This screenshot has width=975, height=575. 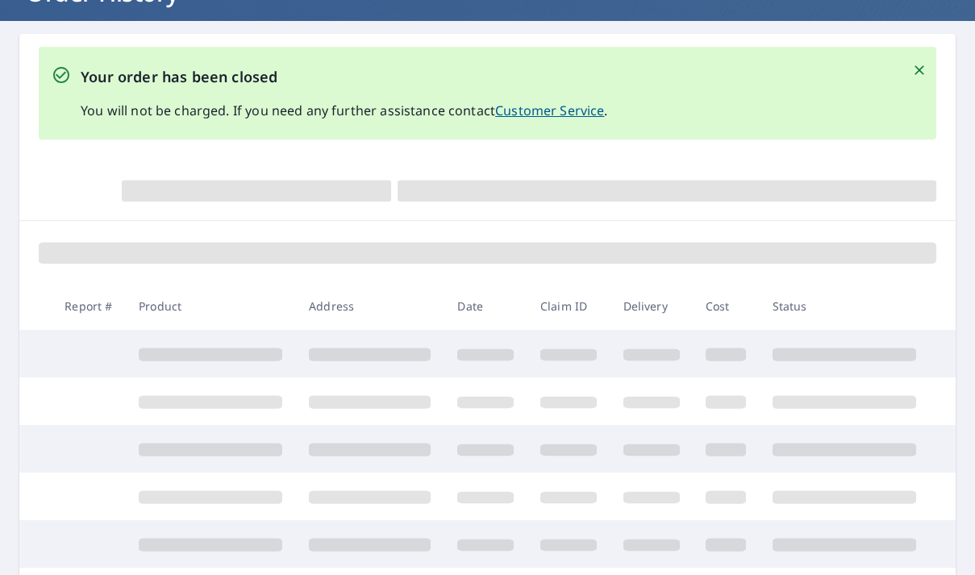 What do you see at coordinates (485, 306) in the screenshot?
I see `th: Date` at bounding box center [485, 306].